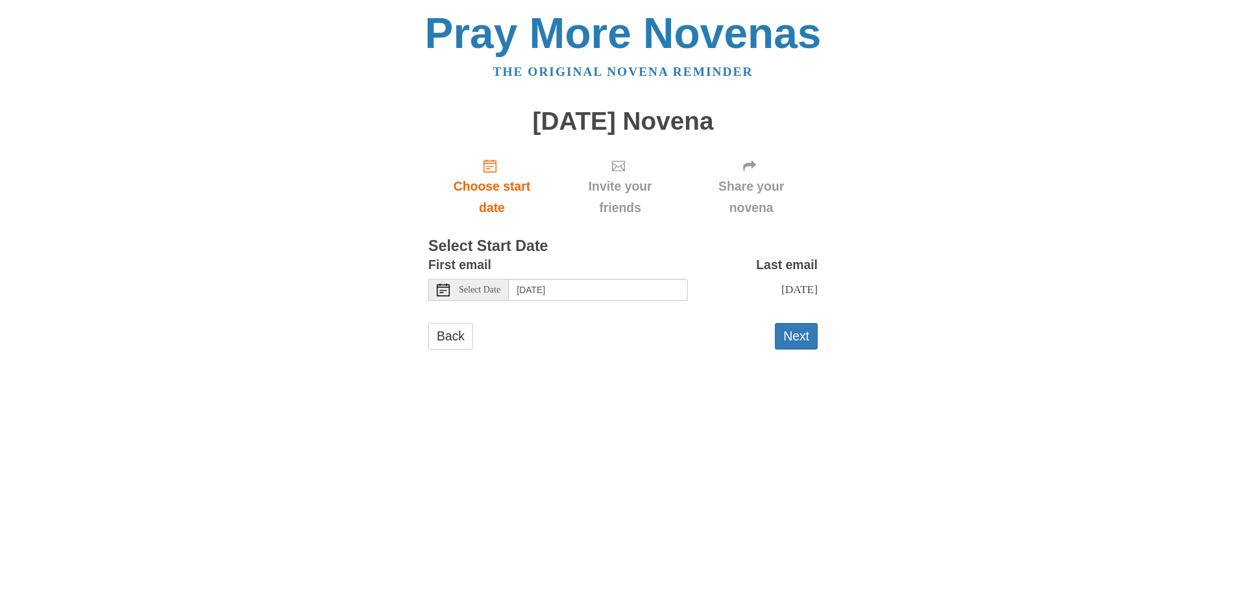 The image size is (1246, 596). Describe the element at coordinates (623, 247) in the screenshot. I see `h3: Select Start Date` at that location.